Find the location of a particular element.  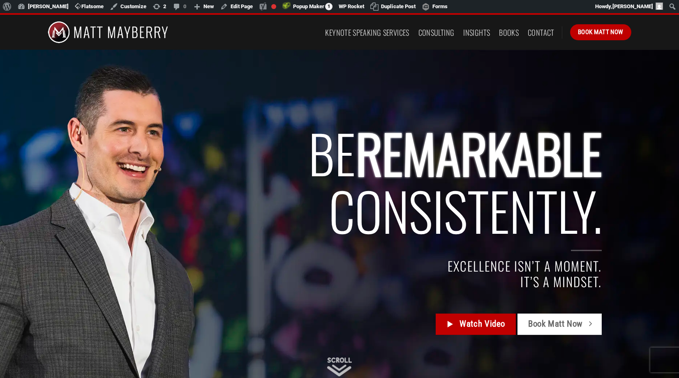

img: Matt Mayberry is located at coordinates (108, 32).